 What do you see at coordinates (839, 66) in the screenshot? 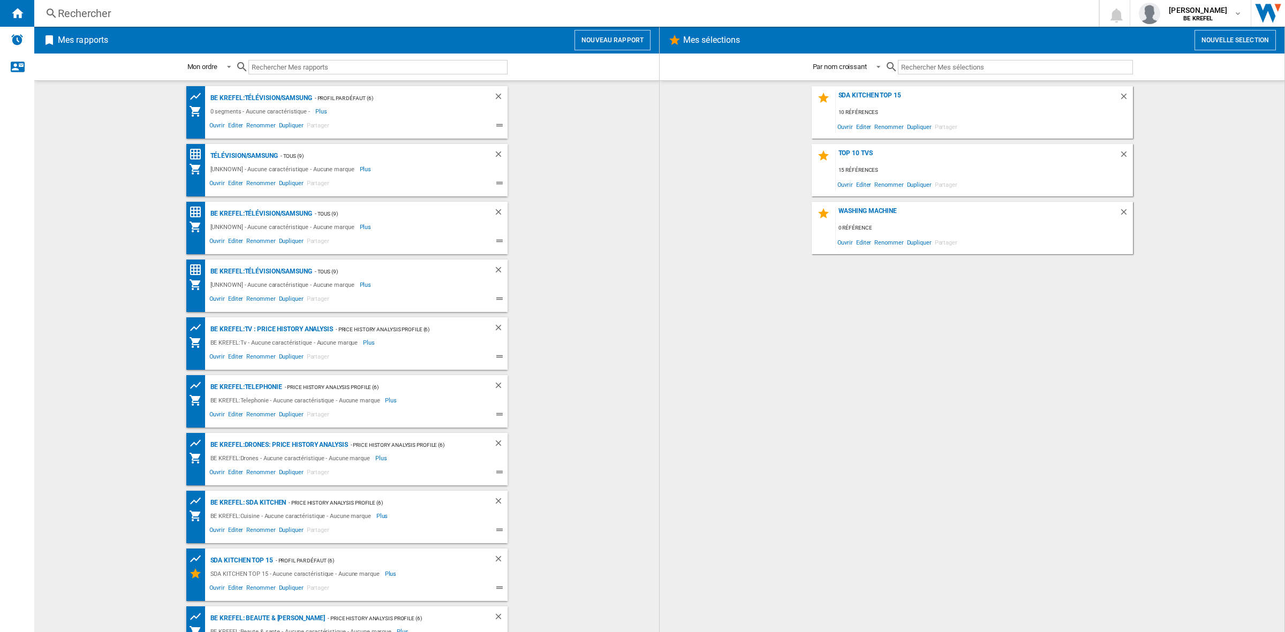
I see `div: Par nom croissant` at bounding box center [839, 66].